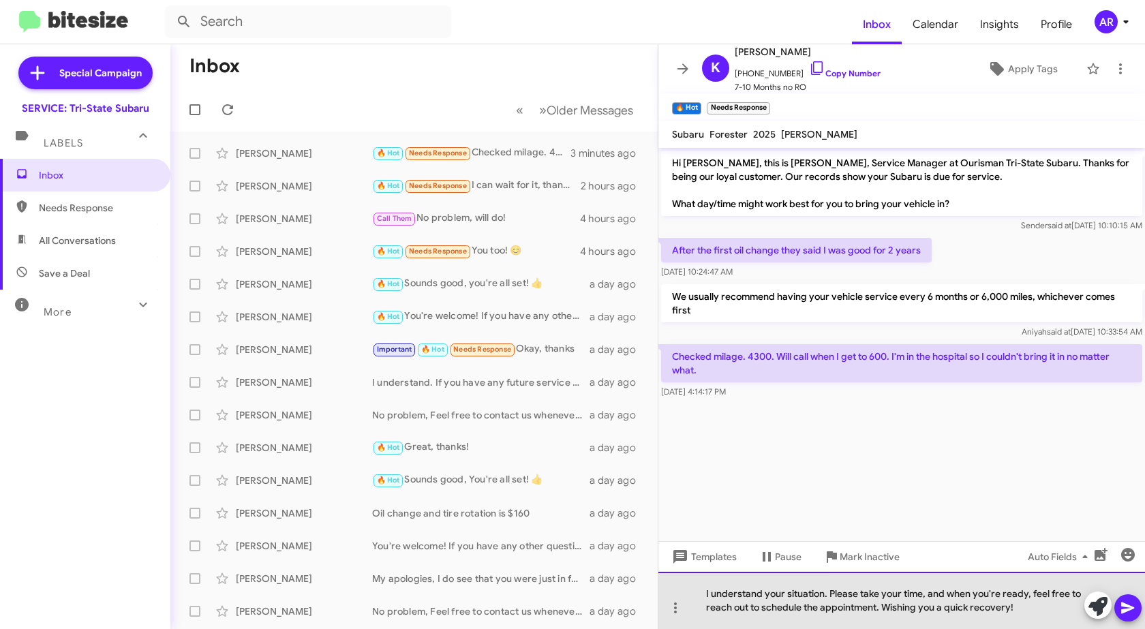  Describe the element at coordinates (876, 25) in the screenshot. I see `a: Inbox` at that location.